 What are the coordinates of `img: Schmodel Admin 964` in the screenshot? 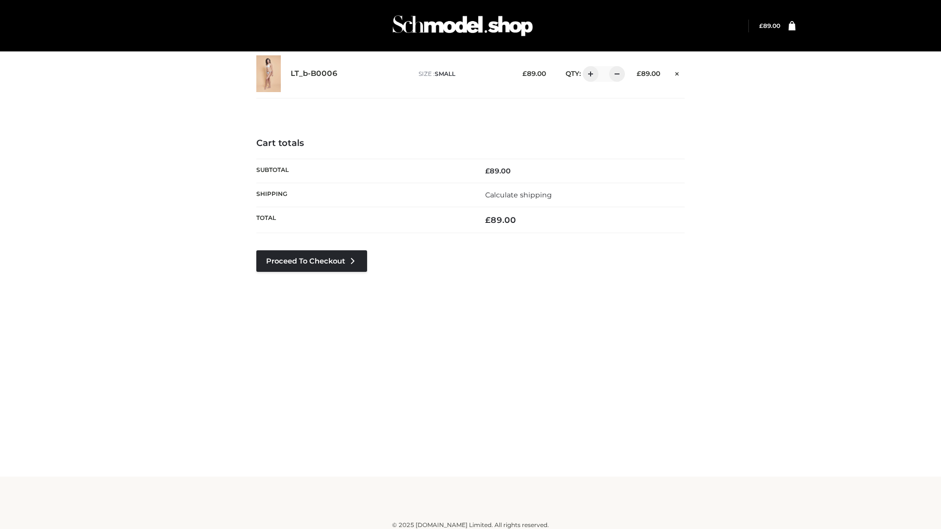 It's located at (463, 25).